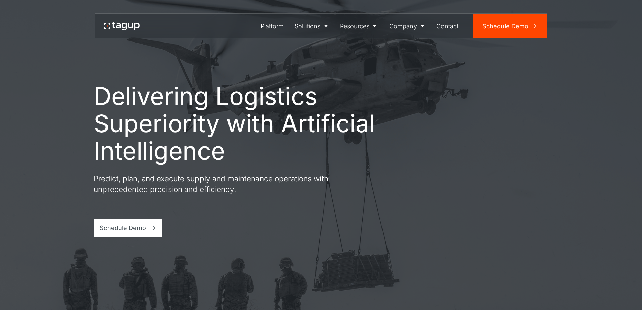  I want to click on a: Platform, so click(272, 26).